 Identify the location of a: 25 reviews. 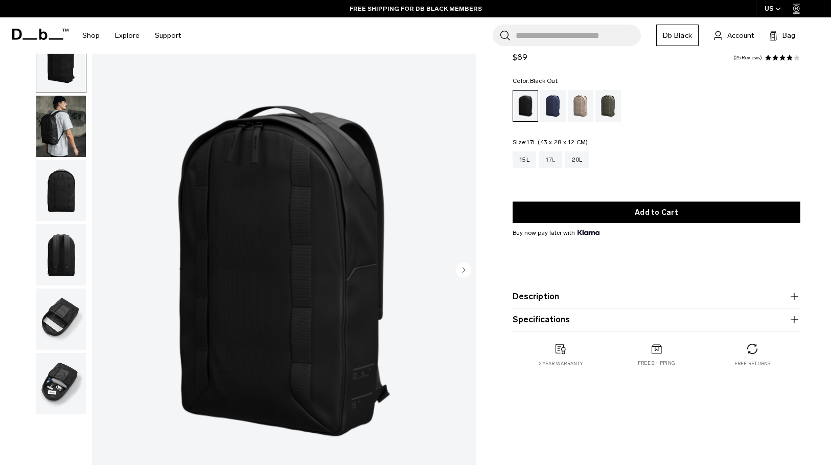
(748, 58).